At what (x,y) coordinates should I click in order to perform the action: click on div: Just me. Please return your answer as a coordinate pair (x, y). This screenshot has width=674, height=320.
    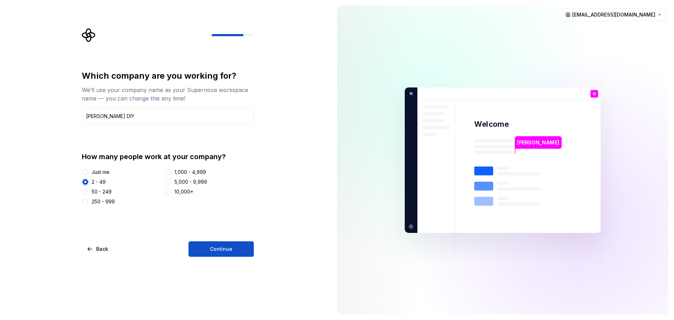
    Looking at the image, I should click on (100, 172).